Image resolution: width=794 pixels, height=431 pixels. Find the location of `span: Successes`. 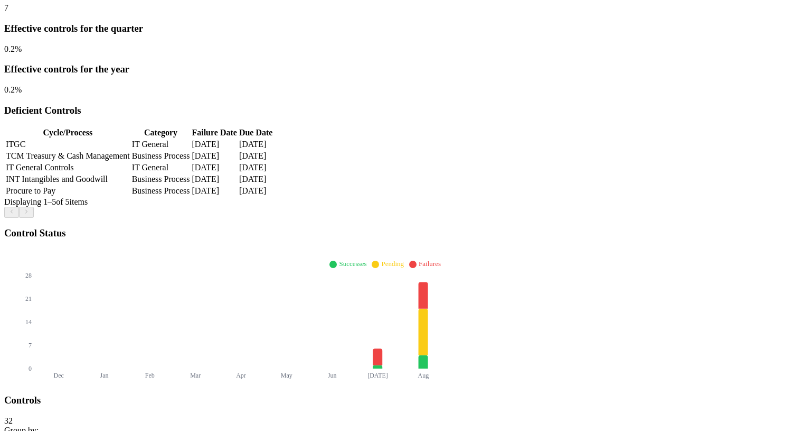

span: Successes is located at coordinates (353, 263).